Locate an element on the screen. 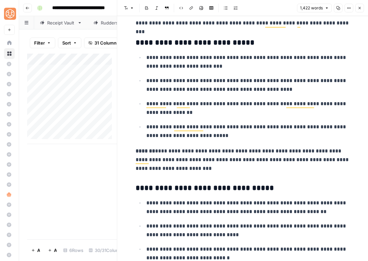 The height and width of the screenshot is (261, 368). a: Rudderstack is located at coordinates (114, 23).